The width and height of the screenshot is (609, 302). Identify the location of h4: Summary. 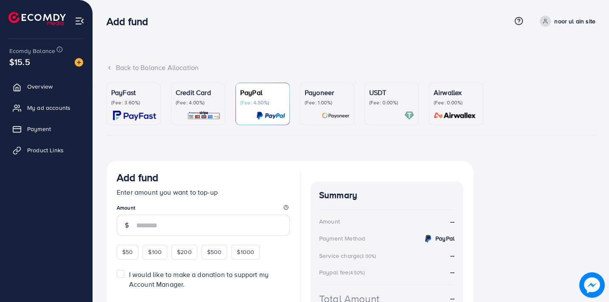
(387, 195).